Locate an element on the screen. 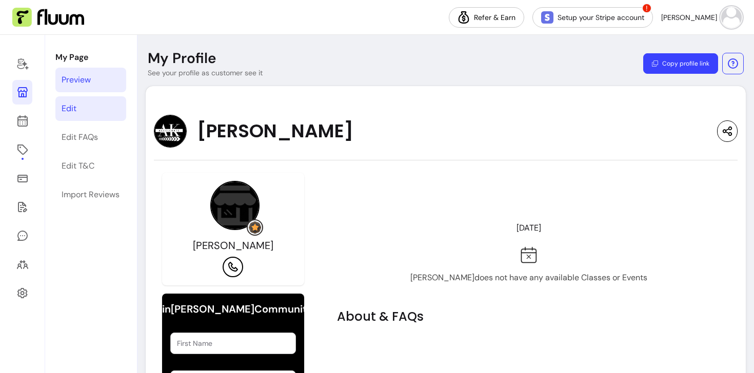  a: Preview is located at coordinates (91, 80).